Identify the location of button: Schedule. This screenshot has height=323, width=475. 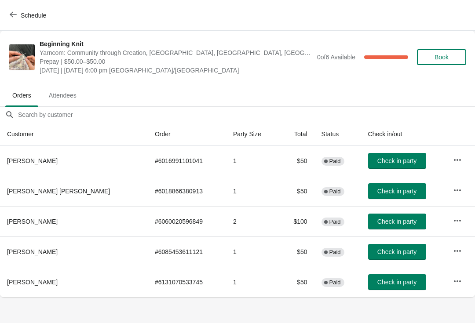
(29, 15).